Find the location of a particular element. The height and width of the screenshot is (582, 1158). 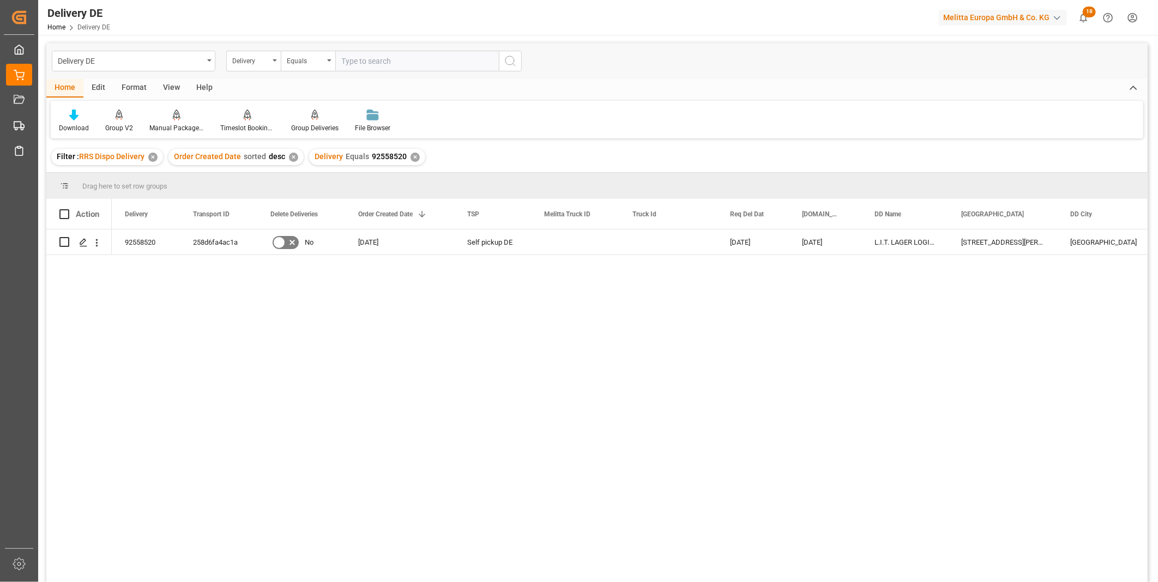

span: Truck Id is located at coordinates (644, 214).